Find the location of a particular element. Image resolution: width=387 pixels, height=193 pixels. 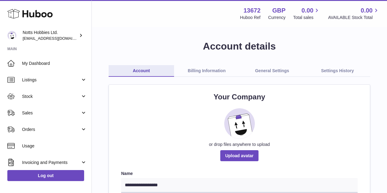

a: General Settings is located at coordinates (272, 71).